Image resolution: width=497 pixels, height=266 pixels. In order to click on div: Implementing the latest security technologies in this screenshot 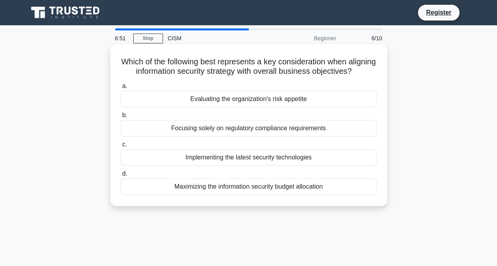, I will do `click(249, 158)`.